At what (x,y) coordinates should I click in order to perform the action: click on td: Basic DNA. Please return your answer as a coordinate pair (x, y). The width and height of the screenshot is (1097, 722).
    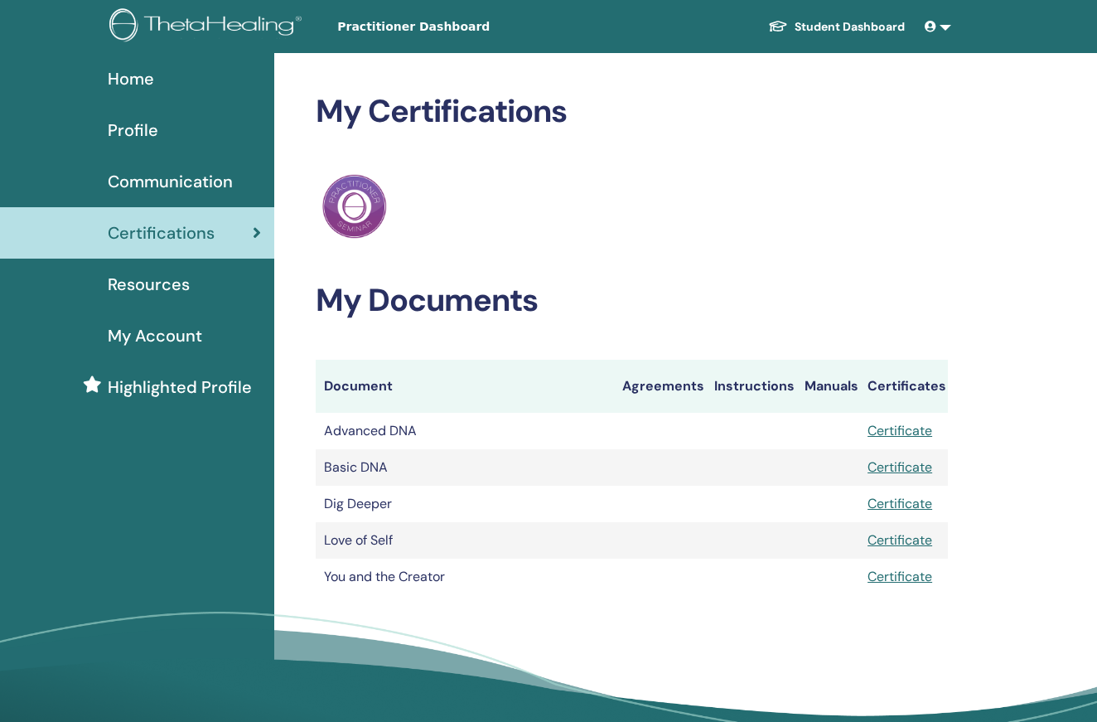
    Looking at the image, I should click on (465, 467).